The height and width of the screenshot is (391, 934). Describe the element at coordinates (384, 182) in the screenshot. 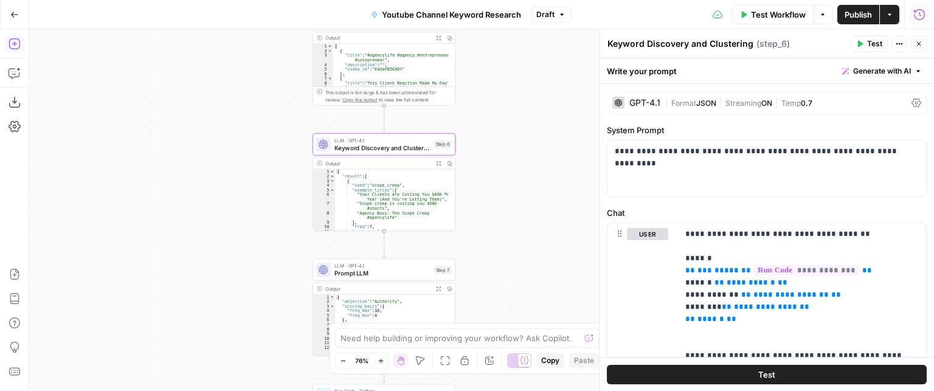

I see `div: LLM · GPT-4.1Keyword Discovery and ClusteringStep 6Output{ "result":[ { "seed":"scope_creep", "ex...` at that location.